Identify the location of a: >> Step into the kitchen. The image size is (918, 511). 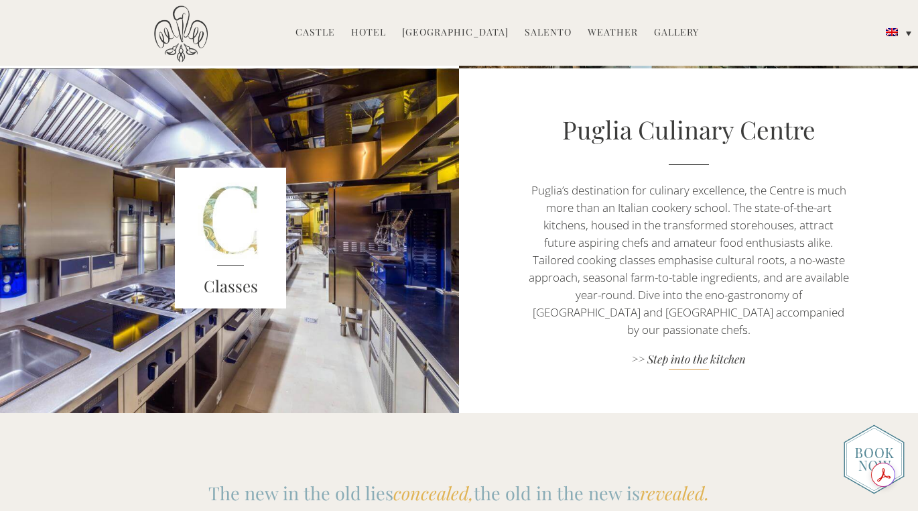
(689, 360).